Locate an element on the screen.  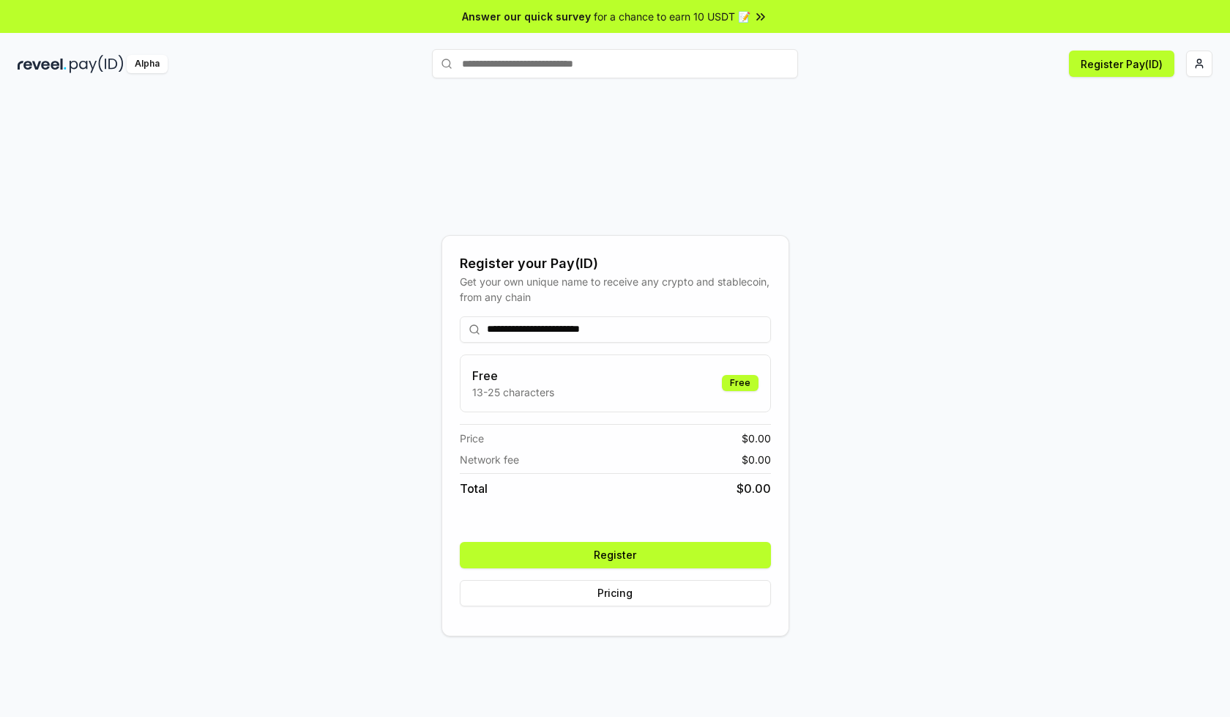
div: Get your own unique name to receive any crypto and stablecoin, from any chain is located at coordinates (615, 289).